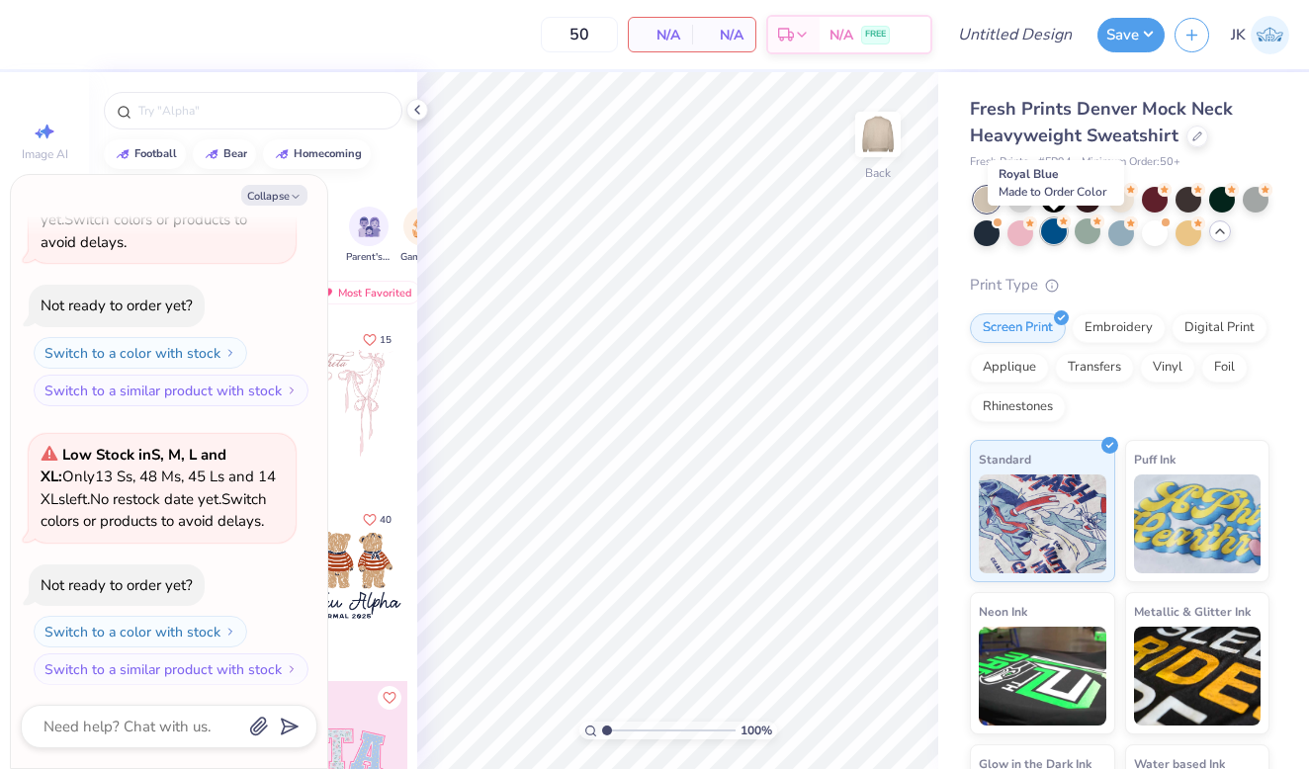 Image resolution: width=1309 pixels, height=769 pixels. Describe the element at coordinates (1269, 35) in the screenshot. I see `img: Joshua Kelley` at that location.